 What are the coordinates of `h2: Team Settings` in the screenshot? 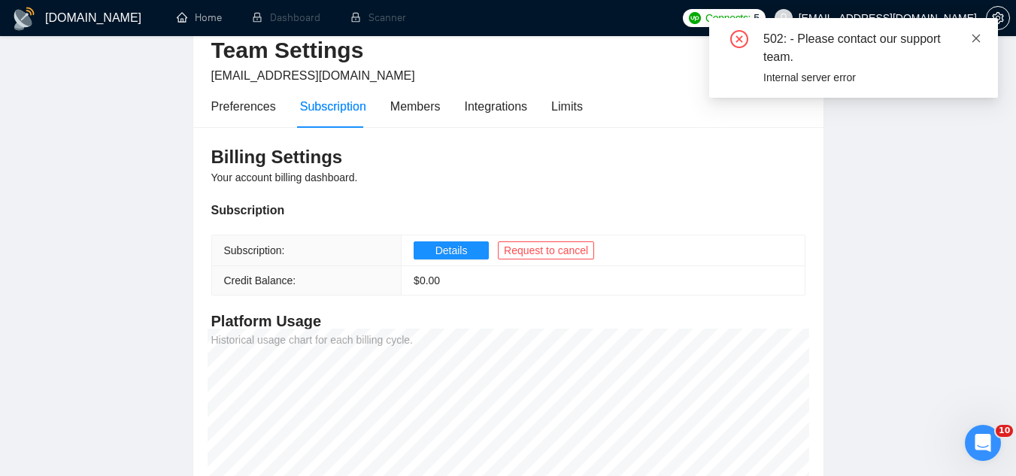 It's located at (508, 50).